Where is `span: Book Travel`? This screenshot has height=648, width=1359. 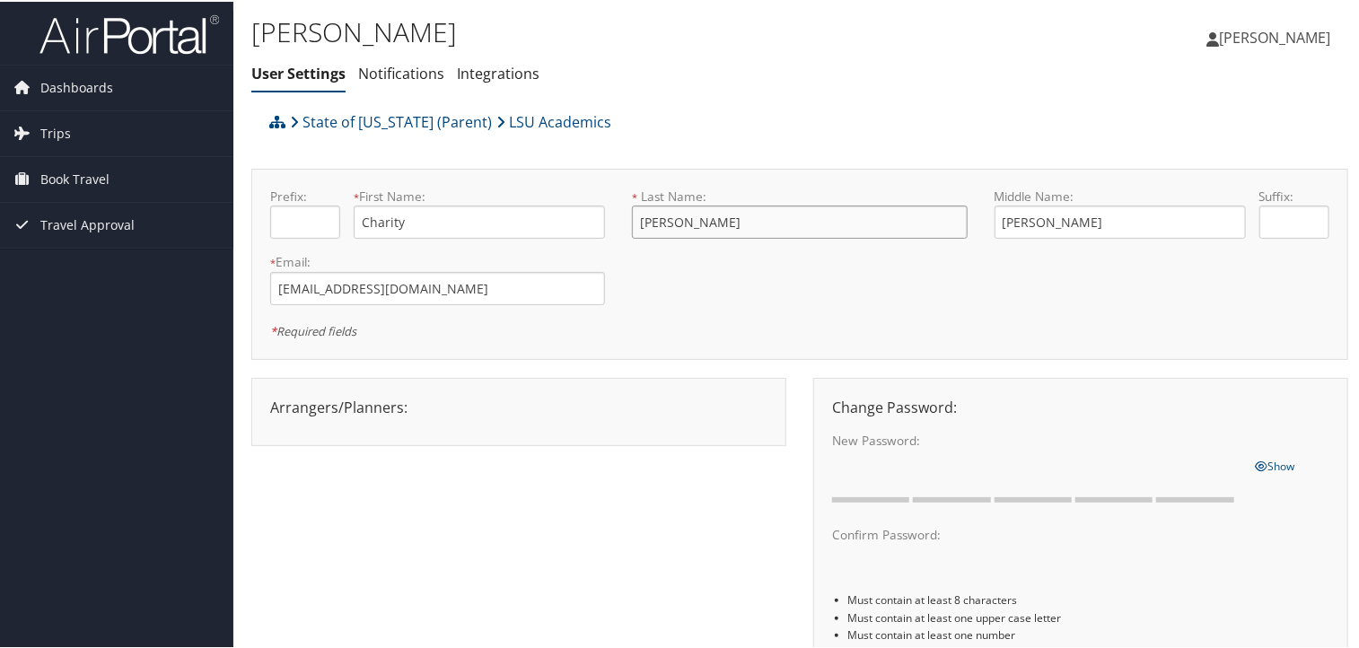 span: Book Travel is located at coordinates (75, 178).